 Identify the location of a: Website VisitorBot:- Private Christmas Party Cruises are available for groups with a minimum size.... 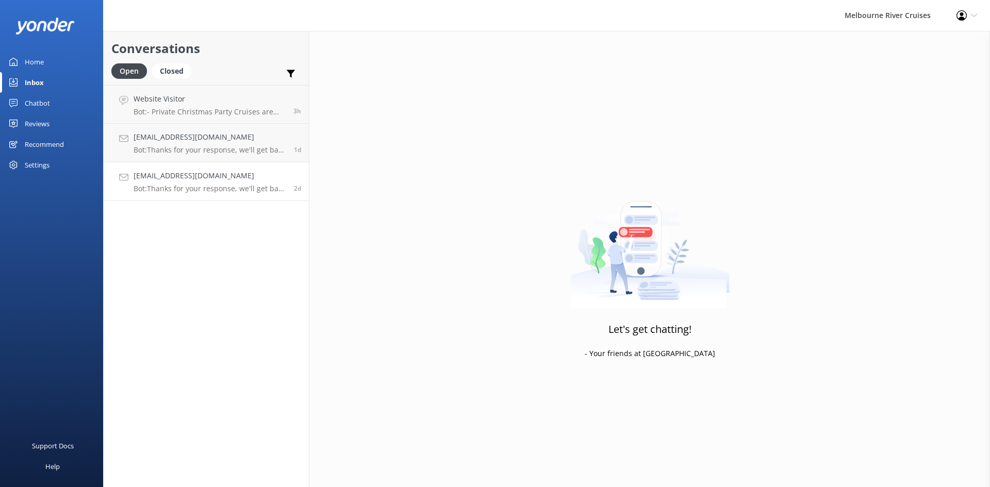
(206, 104).